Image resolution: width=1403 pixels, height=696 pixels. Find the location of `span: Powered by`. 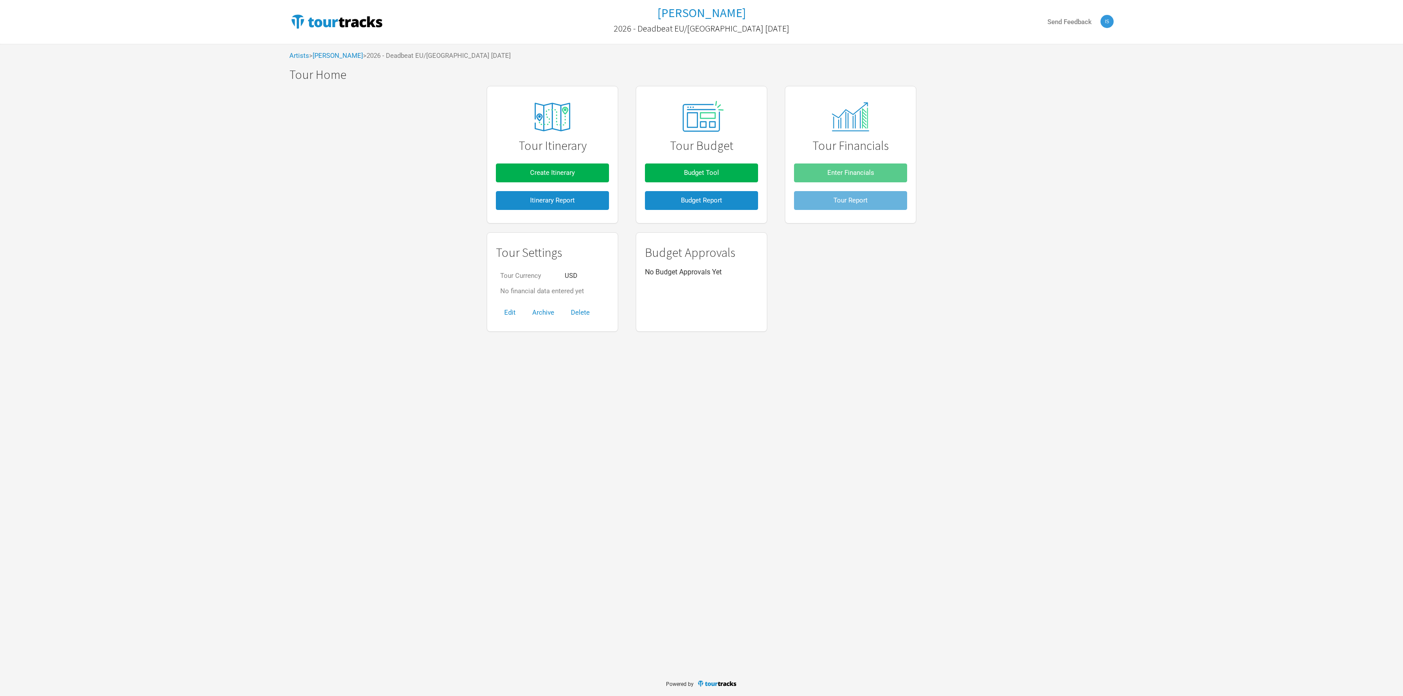

span: Powered by is located at coordinates (680, 685).